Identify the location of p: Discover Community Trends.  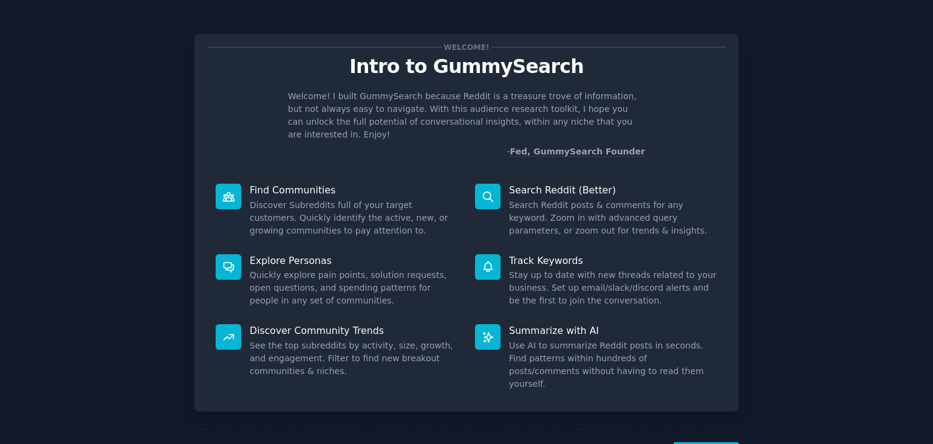
(354, 330).